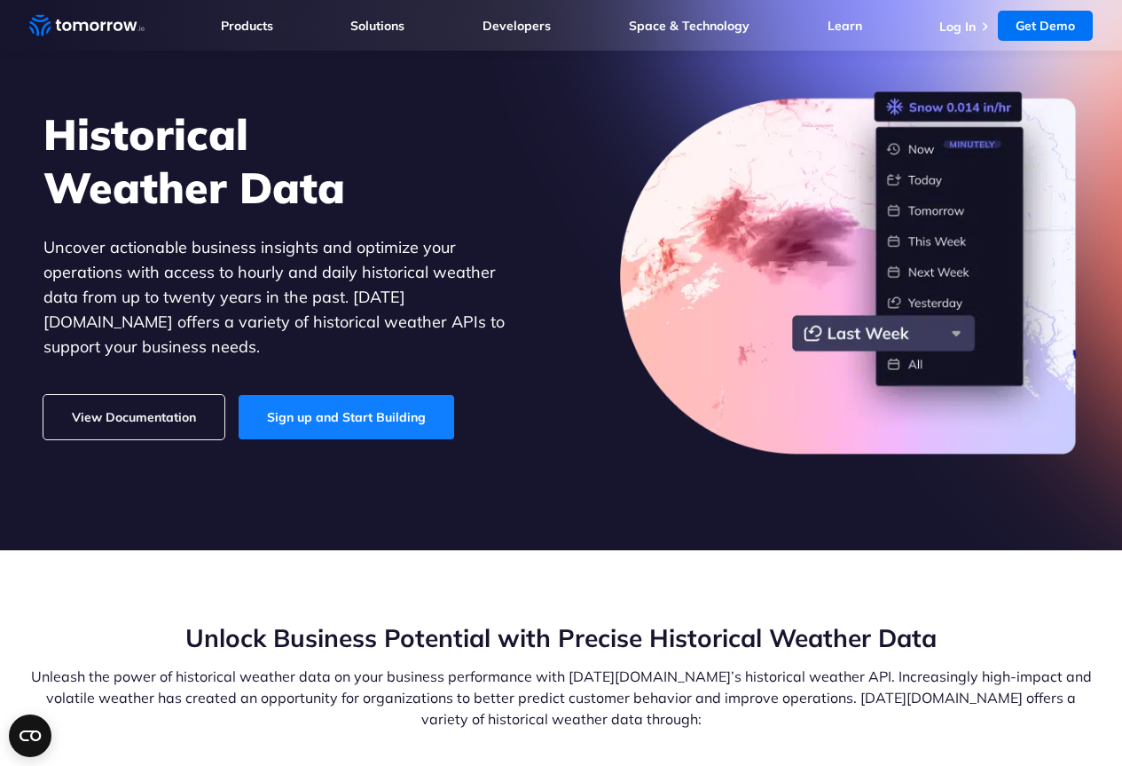  I want to click on a: Products, so click(247, 26).